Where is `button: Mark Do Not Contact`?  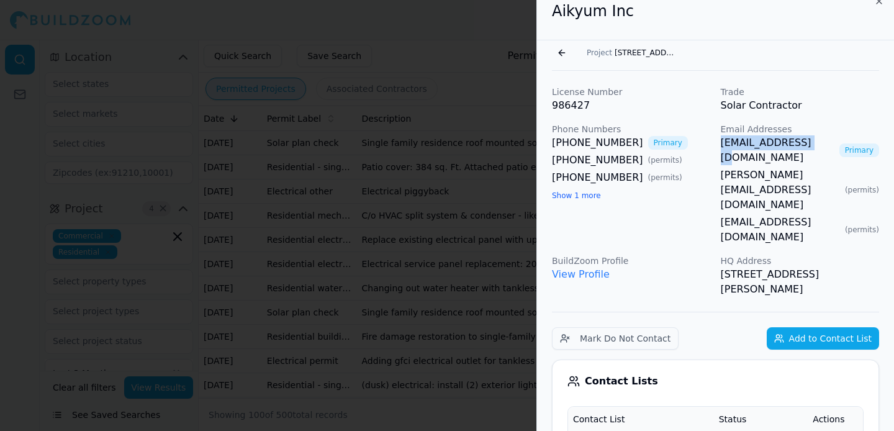
button: Mark Do Not Contact is located at coordinates (615, 338).